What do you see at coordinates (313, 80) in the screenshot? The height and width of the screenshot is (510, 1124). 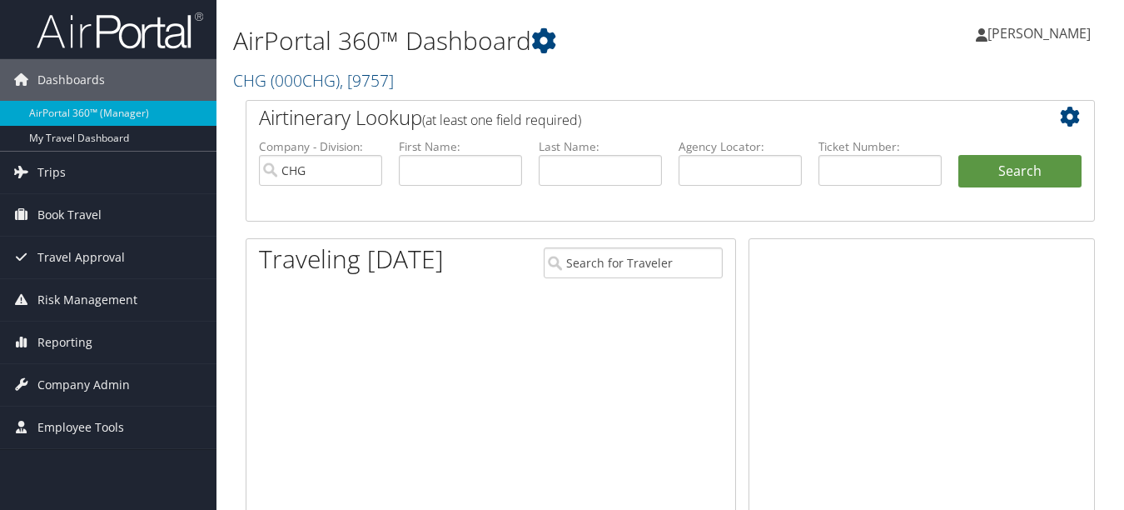 I see `a: CHG` at bounding box center [313, 80].